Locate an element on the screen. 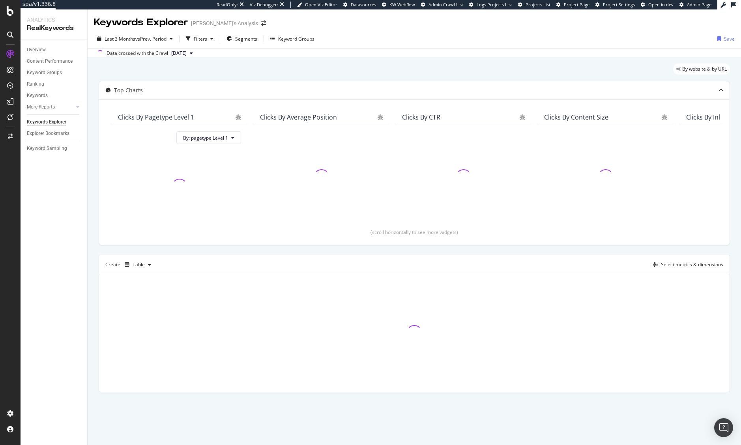  a: Keyword Groups is located at coordinates (54, 73).